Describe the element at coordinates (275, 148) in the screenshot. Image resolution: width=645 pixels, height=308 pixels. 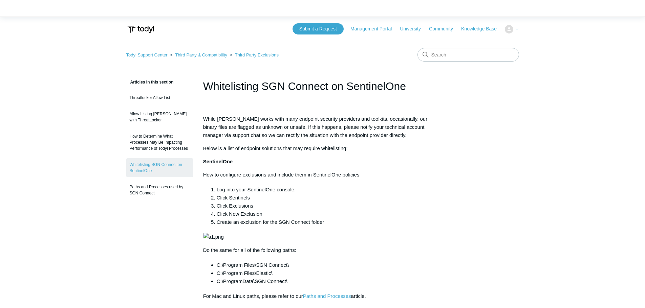
I see `span: Below is a list of endpoint solutions that may require whitelisting:` at that location.